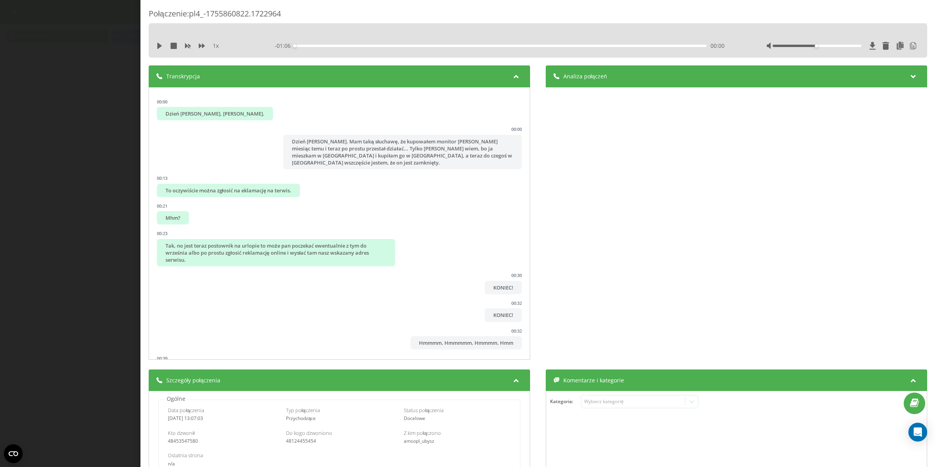  I want to click on div: Wybierz kategorię, so click(633, 401).